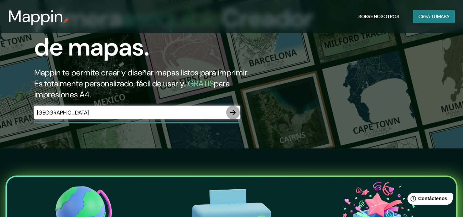 The width and height of the screenshot is (463, 217). What do you see at coordinates (428, 16) in the screenshot?
I see `font: Crea tu` at bounding box center [428, 16].